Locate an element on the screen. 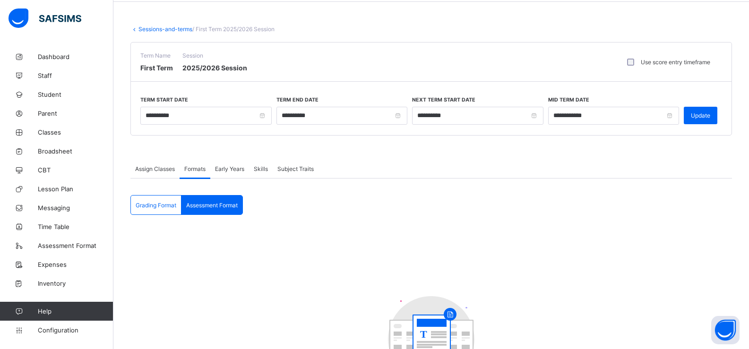 The width and height of the screenshot is (749, 349). button: Open asap is located at coordinates (726, 330).